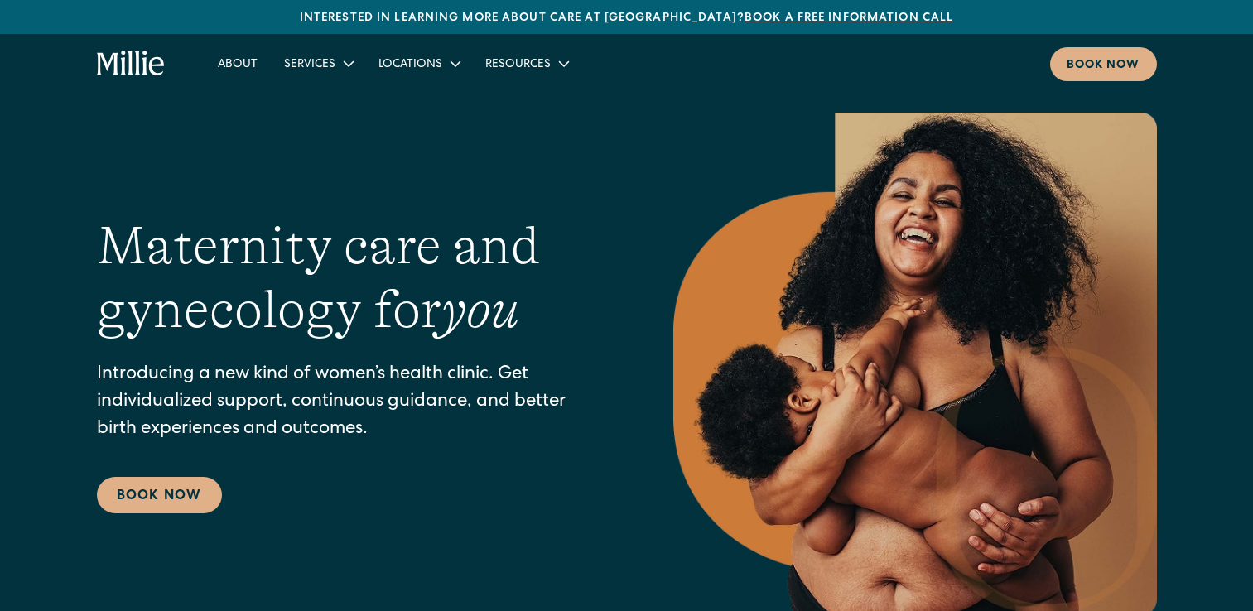 This screenshot has height=611, width=1253. Describe the element at coordinates (159, 495) in the screenshot. I see `a: Book Now` at that location.